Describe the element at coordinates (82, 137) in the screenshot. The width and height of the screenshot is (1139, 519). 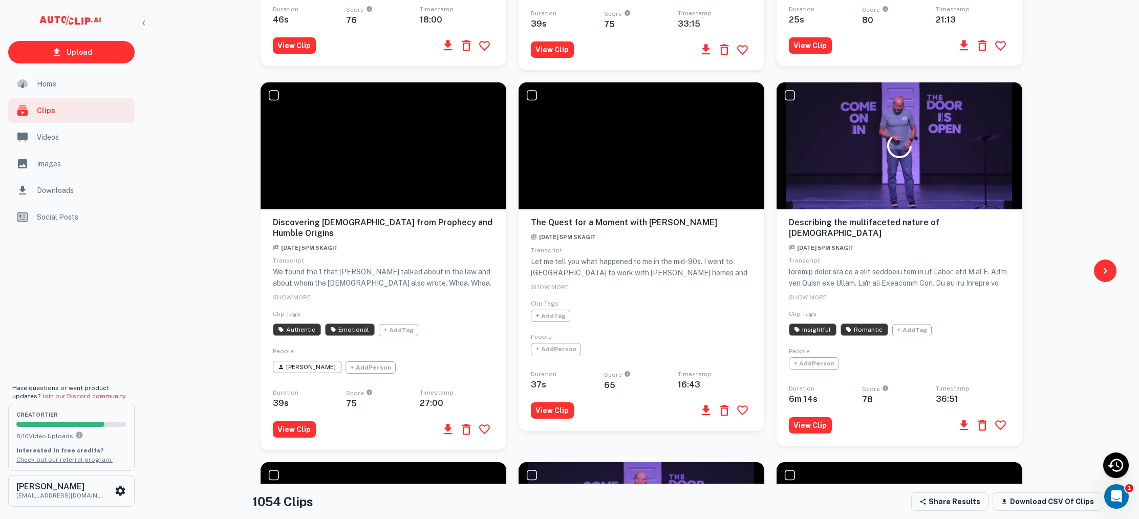
I see `span: Videos` at that location.